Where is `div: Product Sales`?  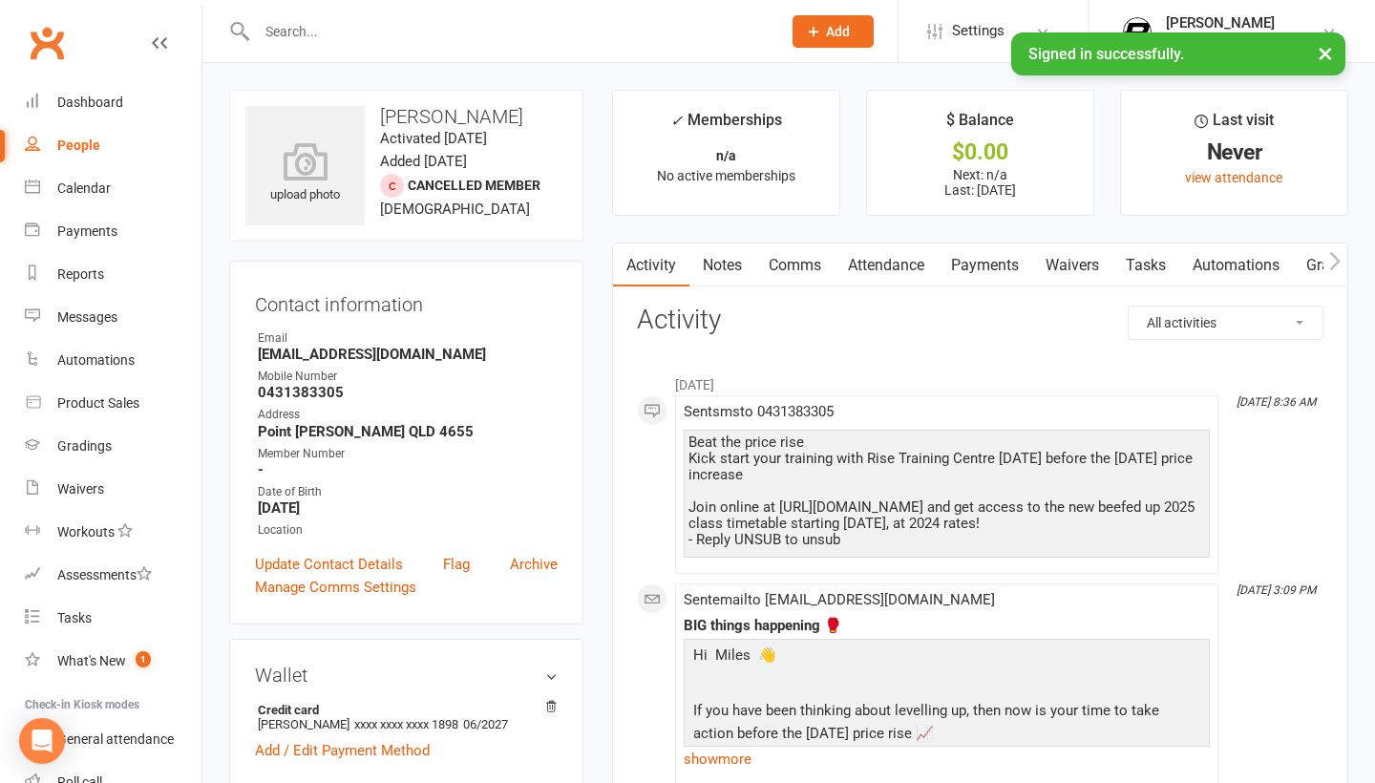
div: Product Sales is located at coordinates (98, 403).